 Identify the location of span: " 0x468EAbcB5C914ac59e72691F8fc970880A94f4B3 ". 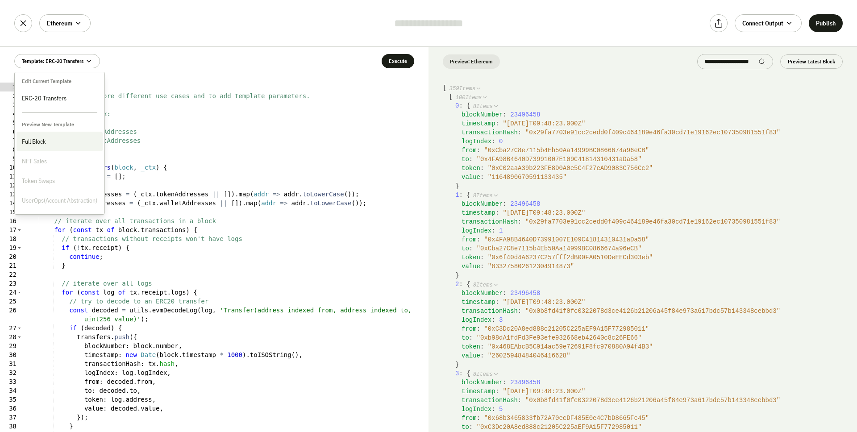
(570, 347).